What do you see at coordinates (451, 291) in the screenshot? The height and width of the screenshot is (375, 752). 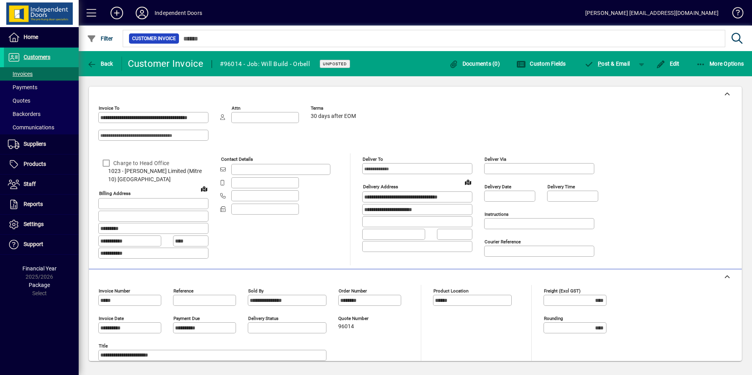 I see `mat-label: Product location` at bounding box center [451, 291].